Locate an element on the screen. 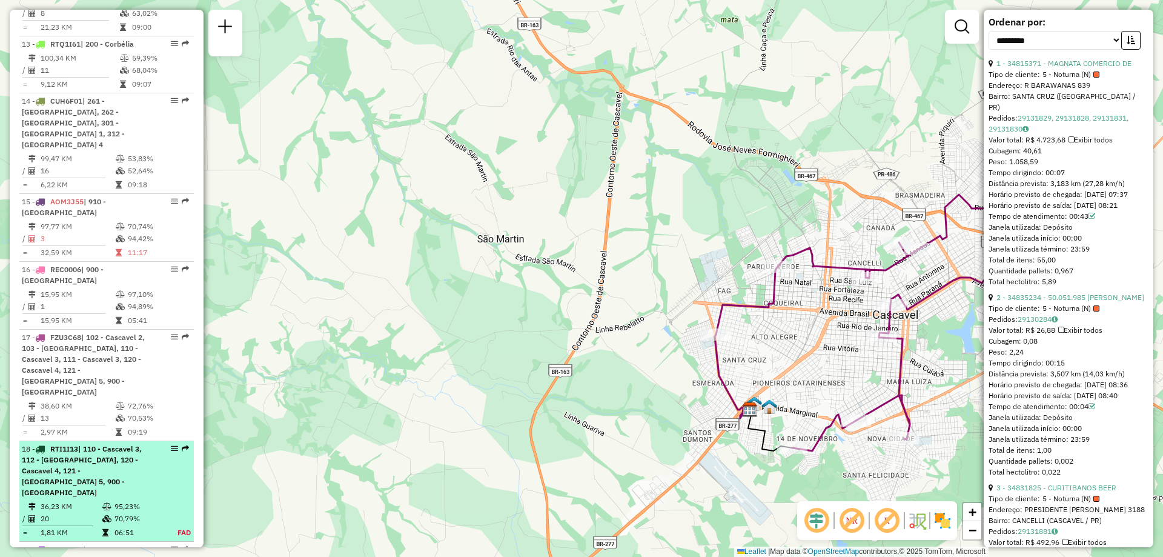 This screenshot has height=557, width=1163. td: 95,23% is located at coordinates (139, 507).